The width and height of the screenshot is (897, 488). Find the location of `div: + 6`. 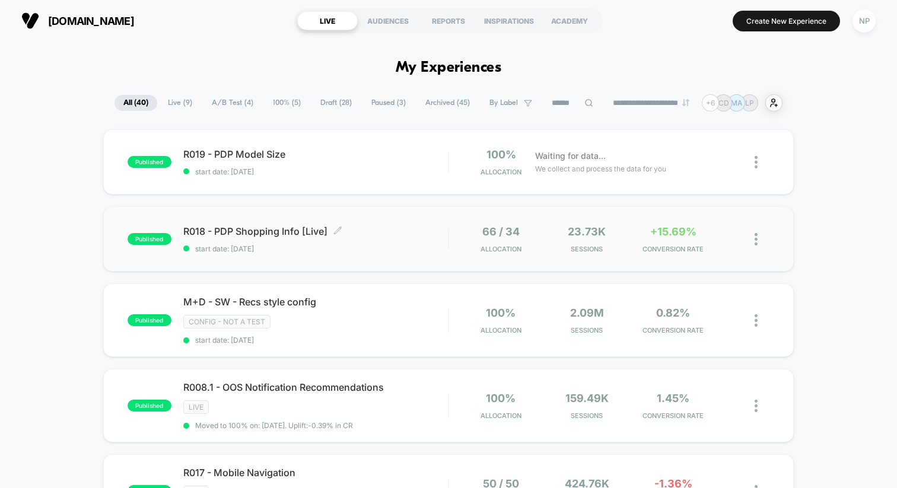

div: + 6 is located at coordinates (710, 103).